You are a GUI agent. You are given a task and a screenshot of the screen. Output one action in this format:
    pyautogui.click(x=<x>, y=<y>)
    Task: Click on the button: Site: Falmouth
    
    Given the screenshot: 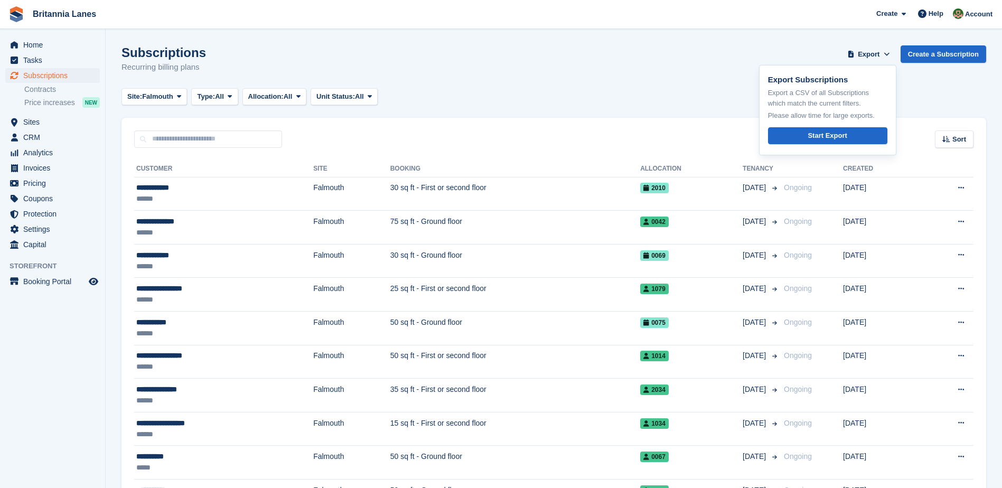 What is the action you would take?
    pyautogui.click(x=154, y=97)
    